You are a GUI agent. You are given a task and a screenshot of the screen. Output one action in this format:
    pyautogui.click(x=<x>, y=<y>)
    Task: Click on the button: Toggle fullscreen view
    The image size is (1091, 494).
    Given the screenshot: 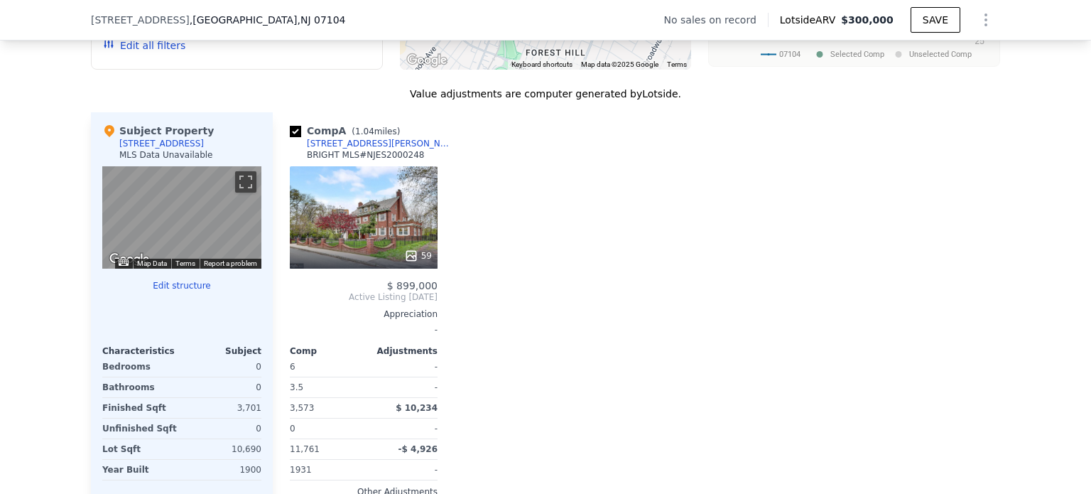 What is the action you would take?
    pyautogui.click(x=246, y=182)
    